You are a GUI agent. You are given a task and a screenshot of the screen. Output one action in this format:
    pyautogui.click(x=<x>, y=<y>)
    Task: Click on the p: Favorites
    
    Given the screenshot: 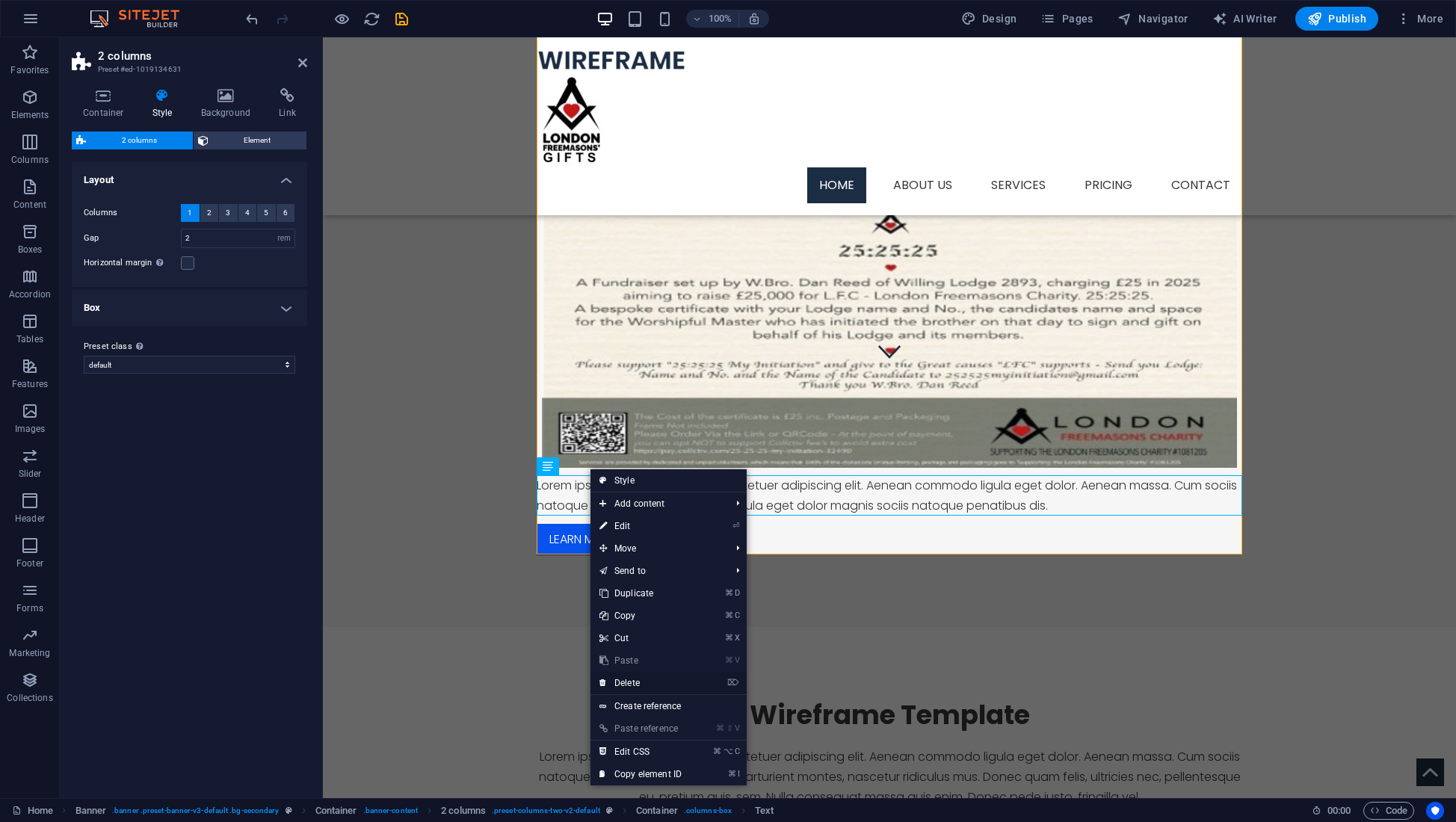 What is the action you would take?
    pyautogui.click(x=29, y=70)
    